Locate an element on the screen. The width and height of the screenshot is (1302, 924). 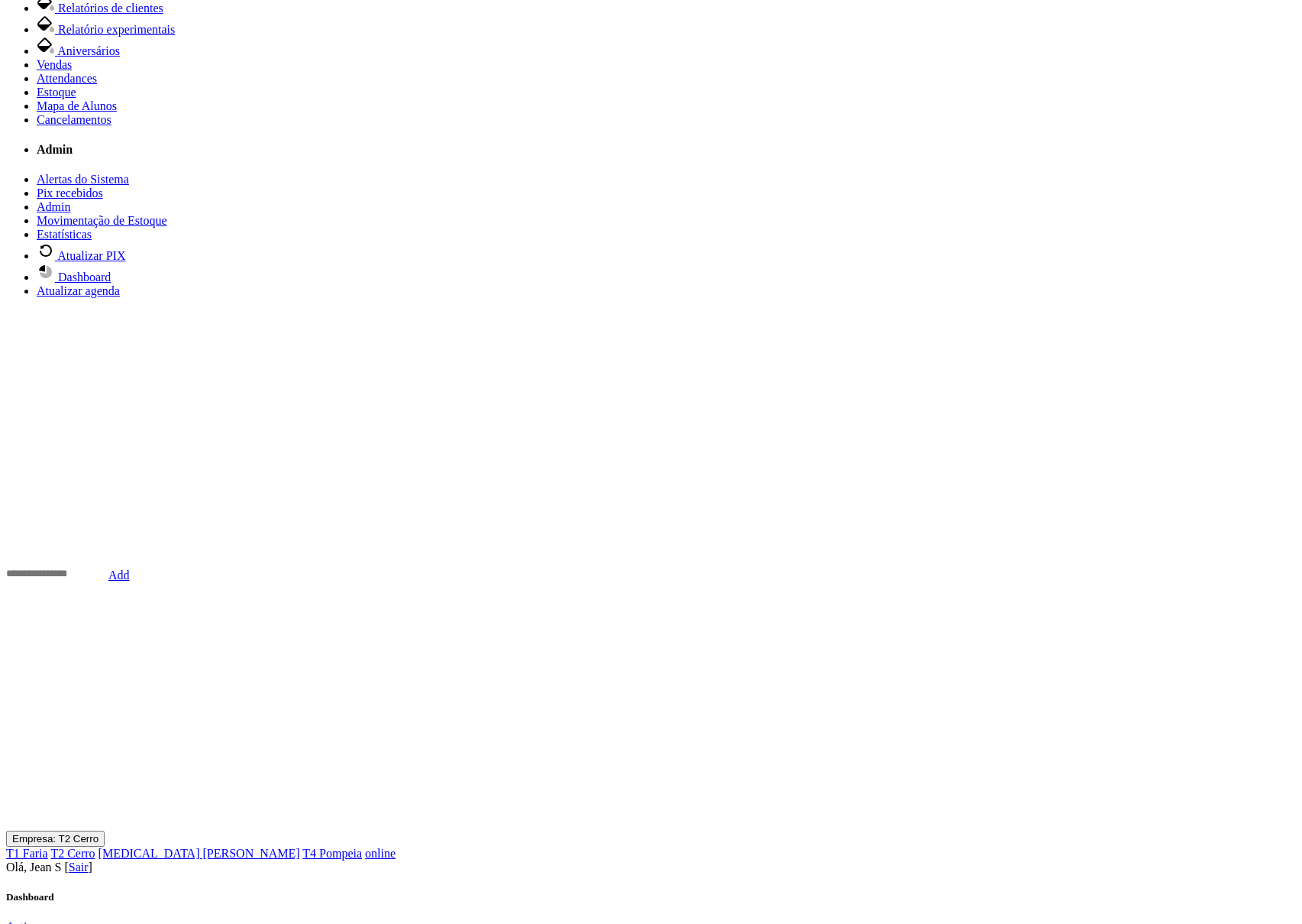
span: S is located at coordinates (58, 866).